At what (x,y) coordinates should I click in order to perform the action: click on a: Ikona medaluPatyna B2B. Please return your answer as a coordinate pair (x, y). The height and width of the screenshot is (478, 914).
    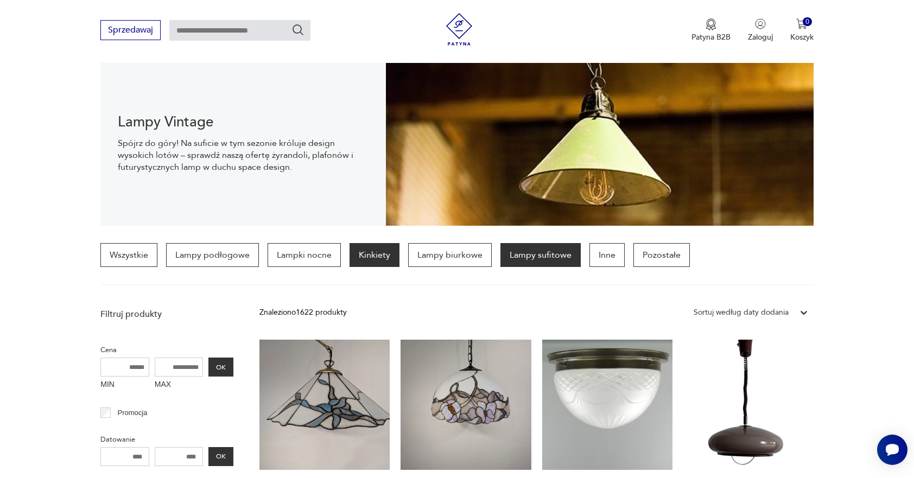
    Looking at the image, I should click on (711, 30).